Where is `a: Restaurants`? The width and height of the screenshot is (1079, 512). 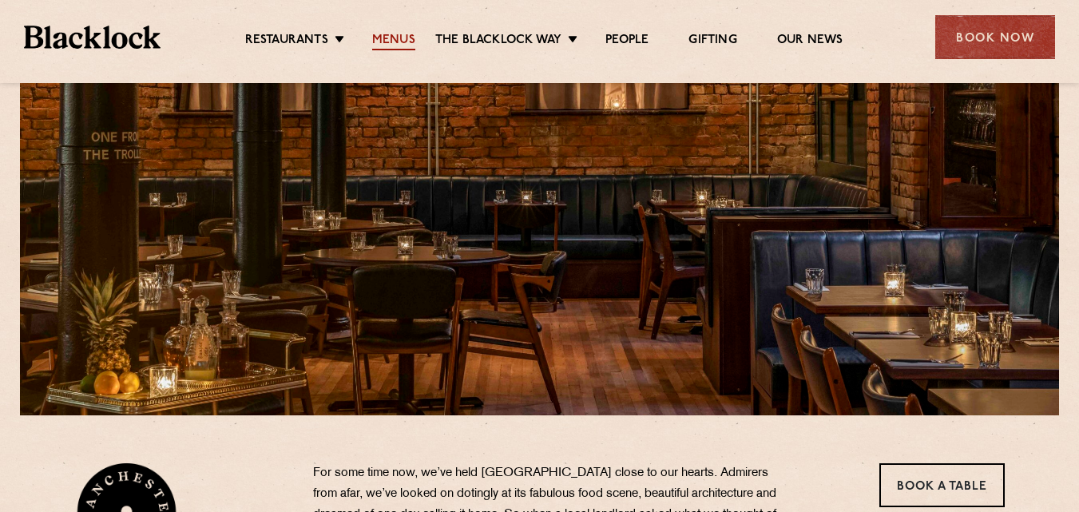
a: Restaurants is located at coordinates (287, 42).